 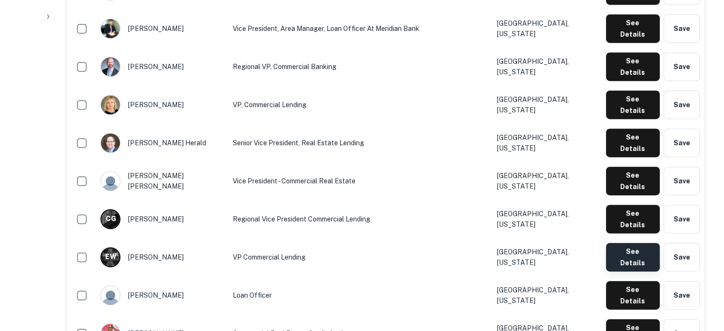 I want to click on td: Loan Officer, so click(x=360, y=295).